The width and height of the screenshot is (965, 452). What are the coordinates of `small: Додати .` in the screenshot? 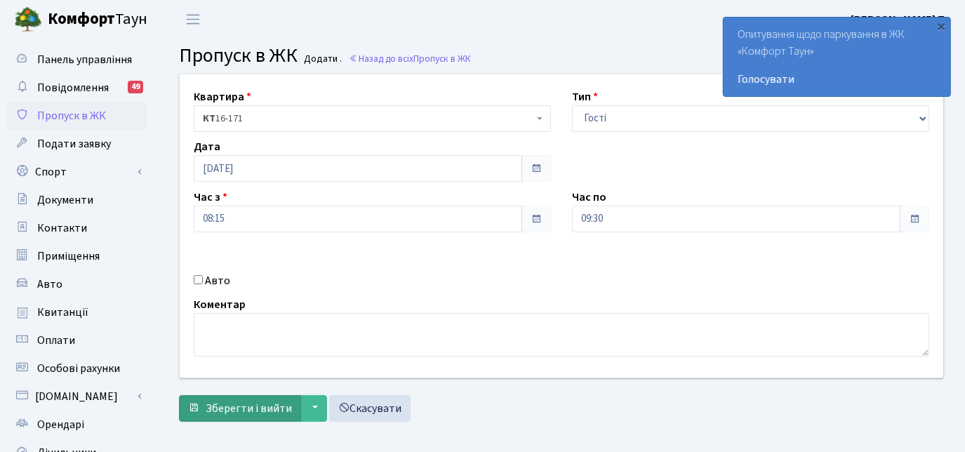 It's located at (322, 59).